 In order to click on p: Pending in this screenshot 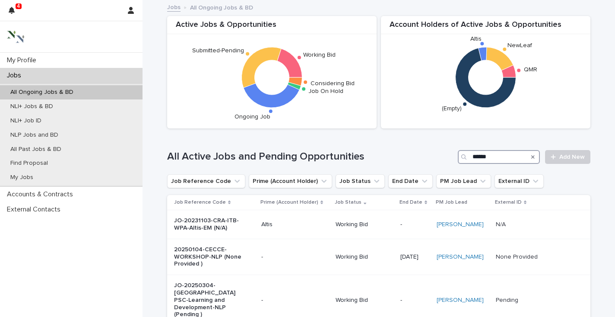, I will do `click(508, 299)`.